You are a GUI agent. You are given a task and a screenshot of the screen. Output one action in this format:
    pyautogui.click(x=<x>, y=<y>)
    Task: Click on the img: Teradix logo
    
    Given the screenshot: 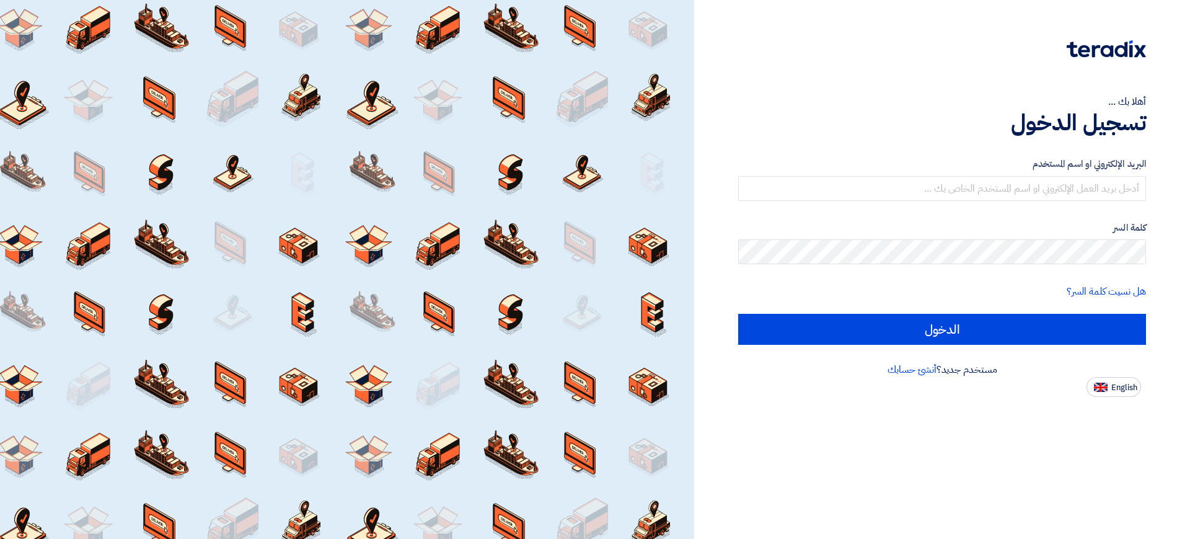 What is the action you would take?
    pyautogui.click(x=1107, y=49)
    